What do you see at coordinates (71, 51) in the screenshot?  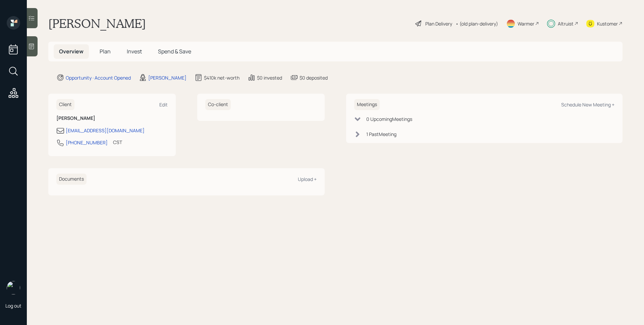 I see `span: Overview` at bounding box center [71, 51].